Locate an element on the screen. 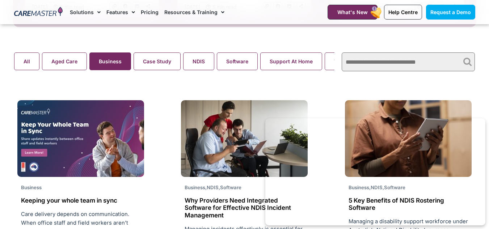  span: Help Centre is located at coordinates (403, 12).